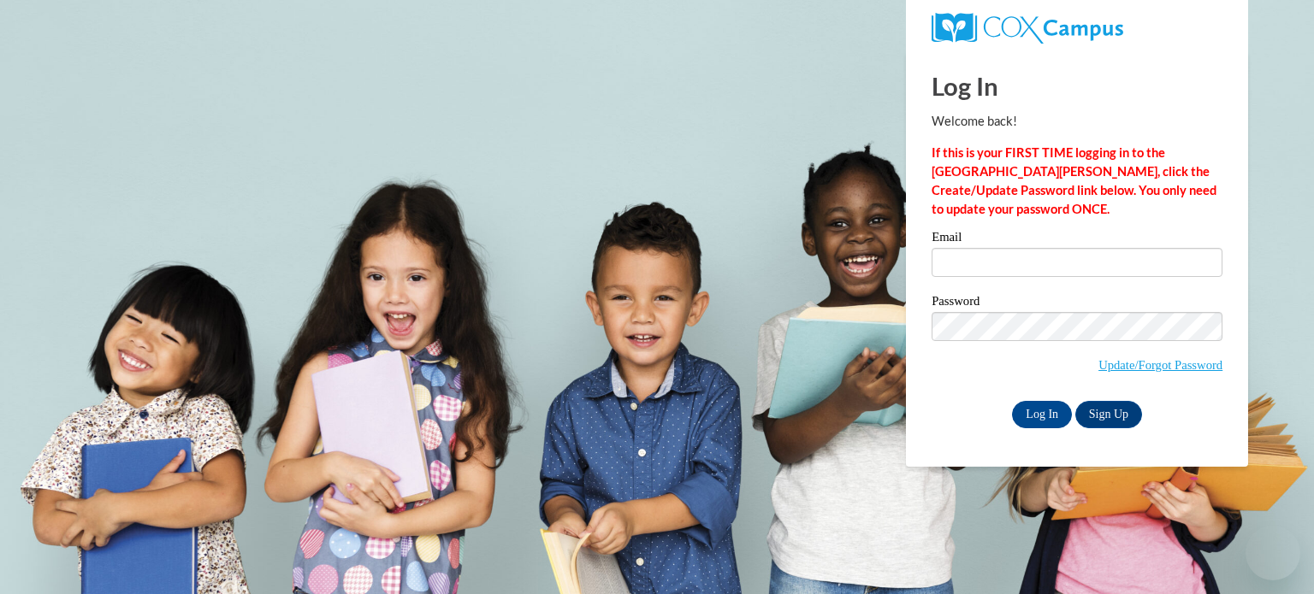 The image size is (1314, 594). Describe the element at coordinates (1160, 365) in the screenshot. I see `a: Update/Forgot Password` at that location.